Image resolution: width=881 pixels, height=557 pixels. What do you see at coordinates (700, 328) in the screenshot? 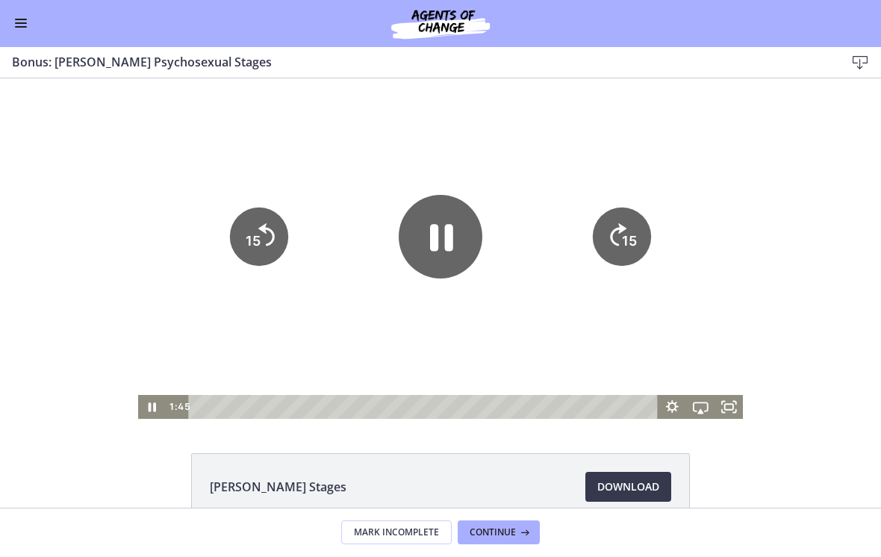
I see `button: Airplay` at bounding box center [700, 328].